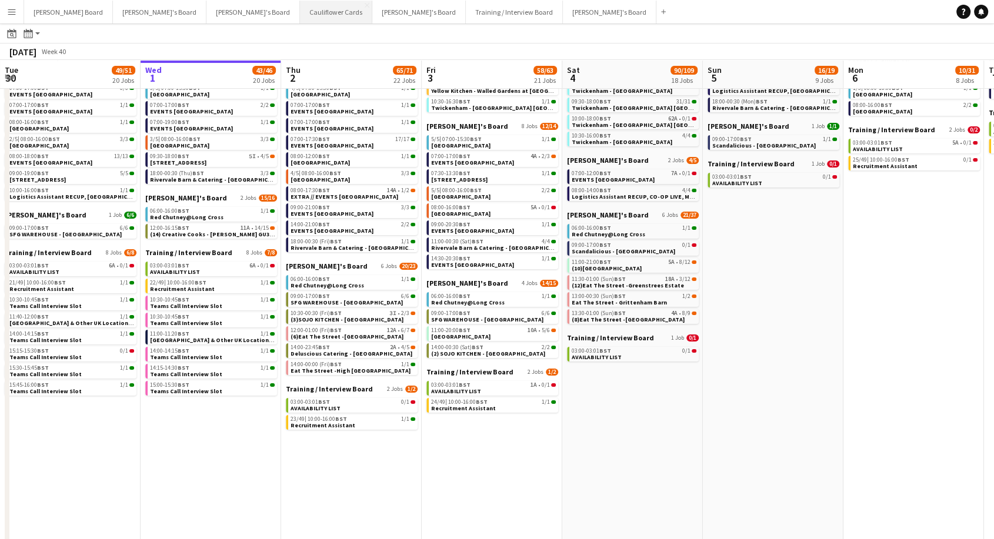 This screenshot has height=539, width=994. What do you see at coordinates (683, 102) in the screenshot?
I see `span: 31/31` at bounding box center [683, 102].